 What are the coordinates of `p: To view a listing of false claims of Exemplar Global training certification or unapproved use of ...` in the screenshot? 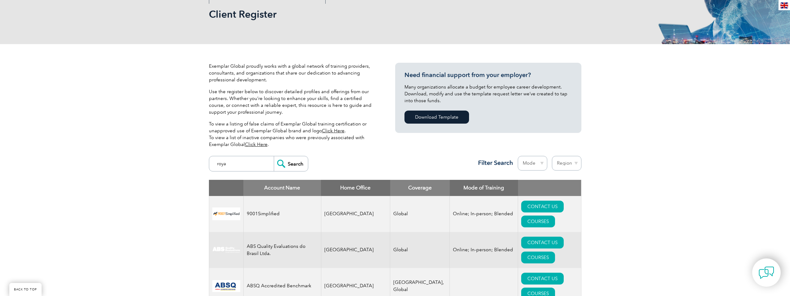 It's located at (293, 134).